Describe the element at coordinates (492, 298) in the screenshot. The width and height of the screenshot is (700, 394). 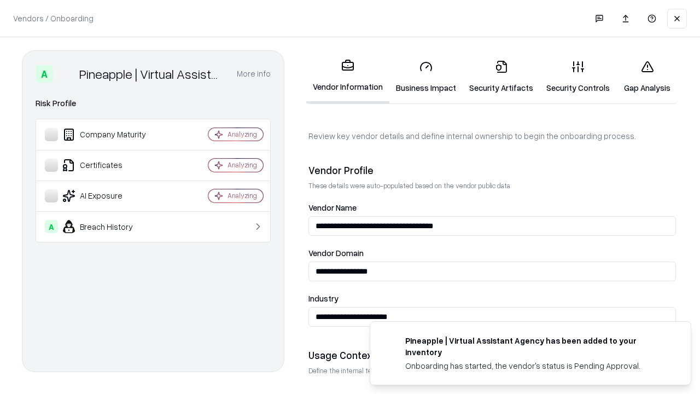
I see `label: Industry` at that location.